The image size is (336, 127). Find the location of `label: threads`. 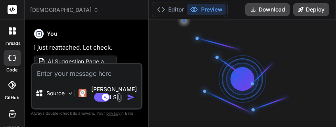

label: threads is located at coordinates (12, 43).